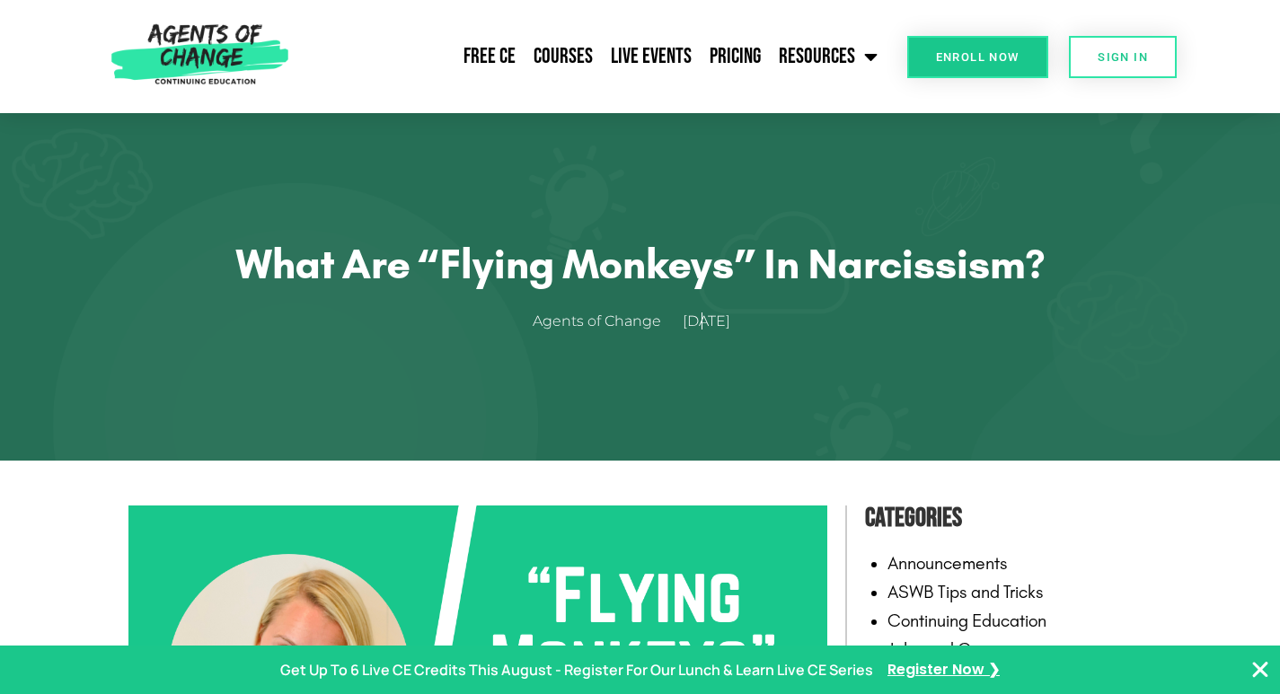 This screenshot has height=694, width=1280. What do you see at coordinates (735, 57) in the screenshot?
I see `a: Pricing` at bounding box center [735, 57].